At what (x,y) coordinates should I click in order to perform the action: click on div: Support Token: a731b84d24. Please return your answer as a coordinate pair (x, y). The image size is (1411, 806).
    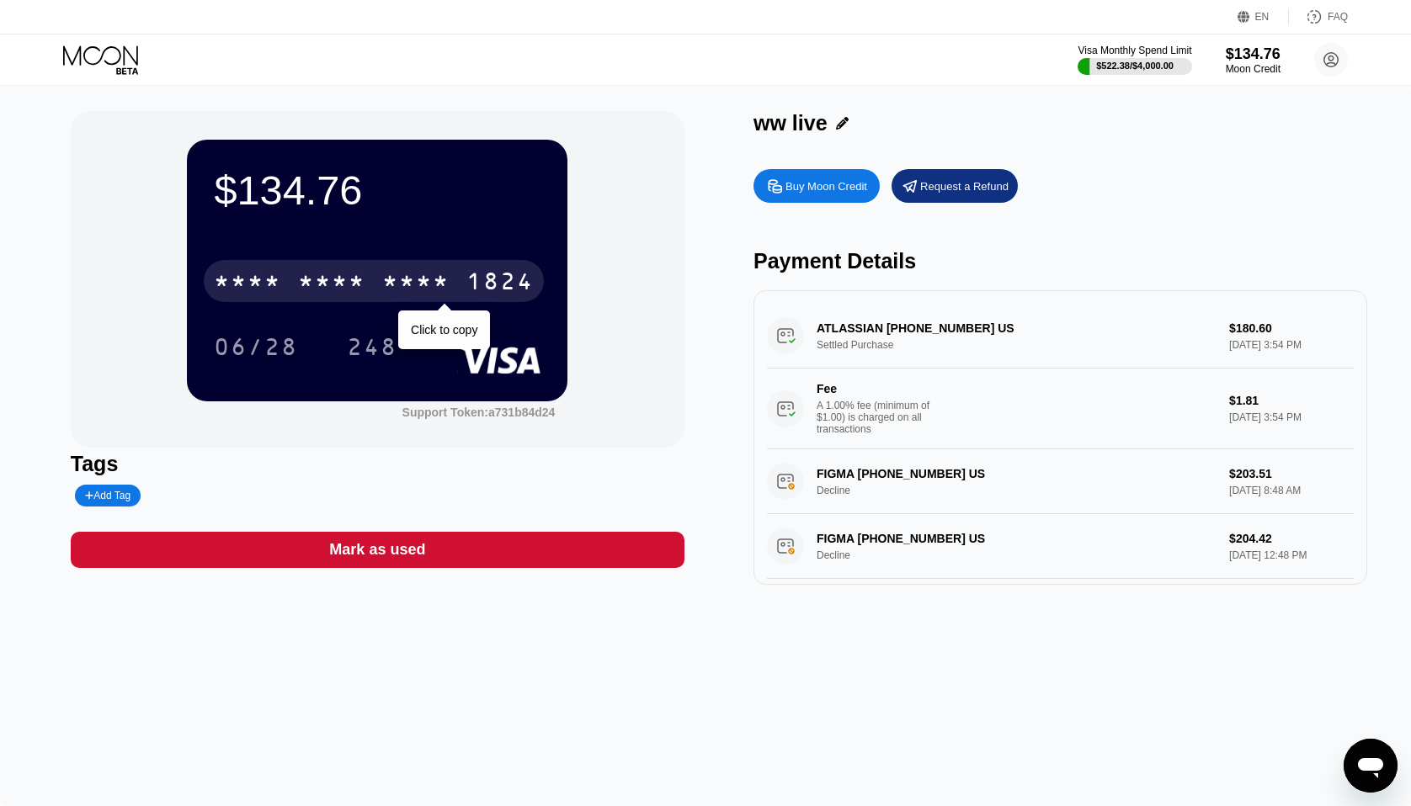
    Looking at the image, I should click on (479, 412).